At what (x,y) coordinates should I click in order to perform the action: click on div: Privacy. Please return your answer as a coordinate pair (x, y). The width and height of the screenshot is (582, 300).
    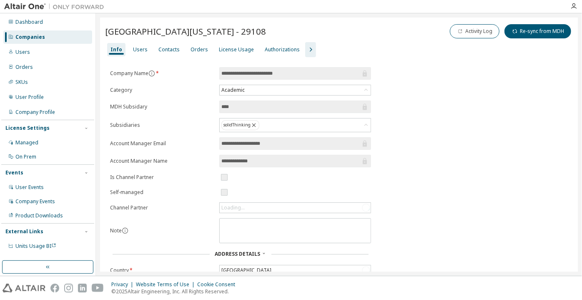
    Looking at the image, I should click on (123, 284).